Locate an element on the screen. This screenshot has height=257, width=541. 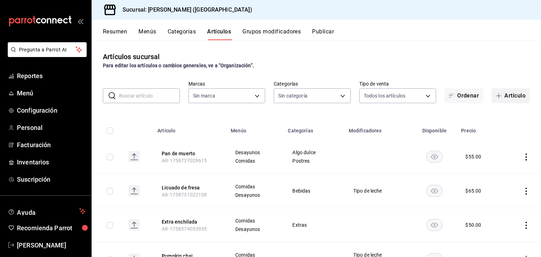
div: $ 50.00 is located at coordinates (473, 225).